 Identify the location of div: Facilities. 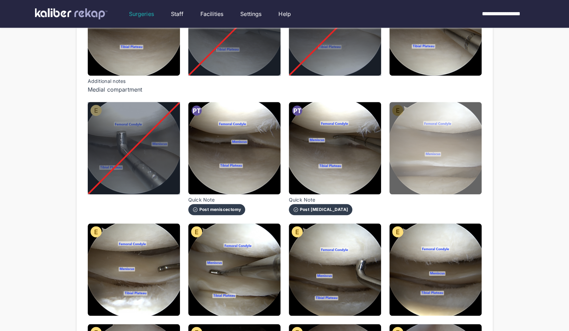
(212, 14).